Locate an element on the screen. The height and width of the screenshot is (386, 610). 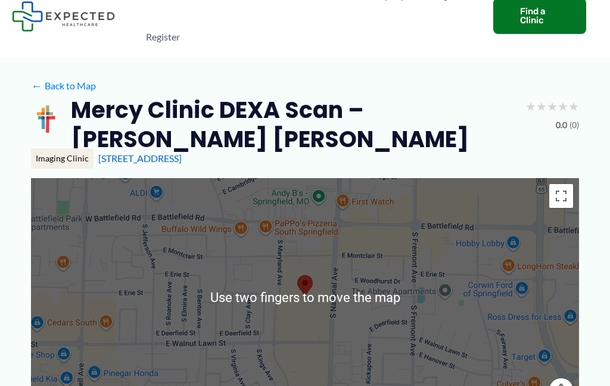
span: (0) is located at coordinates (574, 126).